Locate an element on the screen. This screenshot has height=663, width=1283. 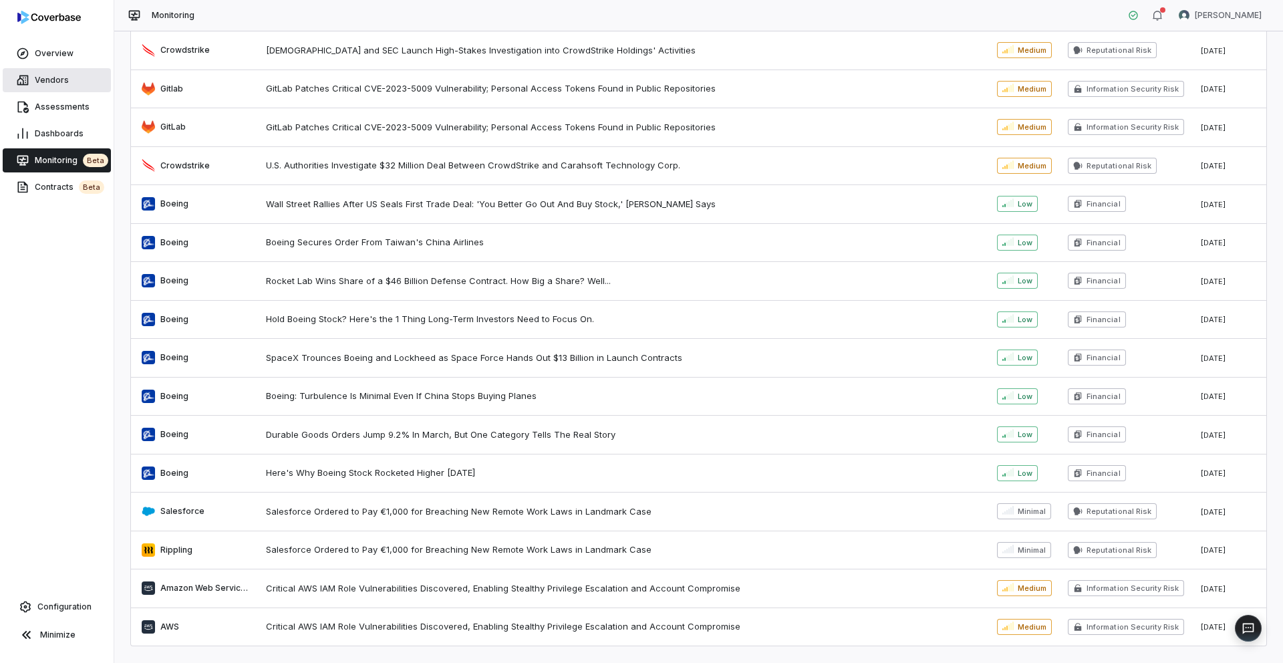
span: Contracts is located at coordinates (70, 187).